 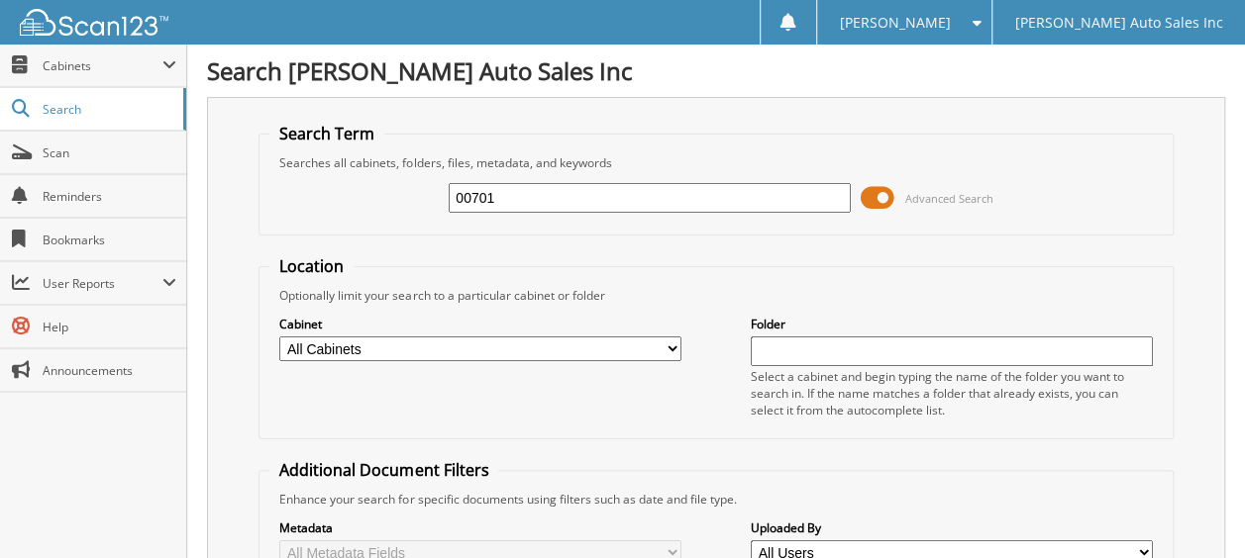 I want to click on span: Help, so click(x=109, y=327).